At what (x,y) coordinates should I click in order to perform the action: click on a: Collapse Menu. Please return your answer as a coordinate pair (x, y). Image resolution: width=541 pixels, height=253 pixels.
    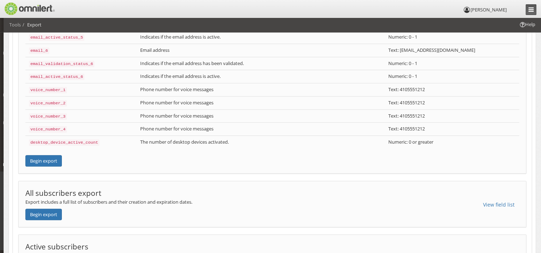
    Looking at the image, I should click on (531, 10).